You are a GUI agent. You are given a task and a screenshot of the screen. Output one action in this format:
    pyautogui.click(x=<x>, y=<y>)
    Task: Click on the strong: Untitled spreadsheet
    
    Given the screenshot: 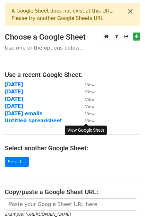 What is the action you would take?
    pyautogui.click(x=33, y=120)
    